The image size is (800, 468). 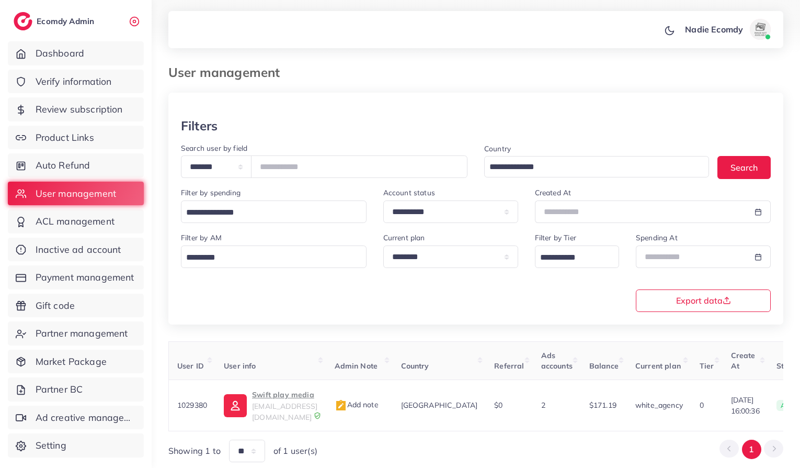 What do you see at coordinates (704, 300) in the screenshot?
I see `button: Export data` at bounding box center [704, 300].